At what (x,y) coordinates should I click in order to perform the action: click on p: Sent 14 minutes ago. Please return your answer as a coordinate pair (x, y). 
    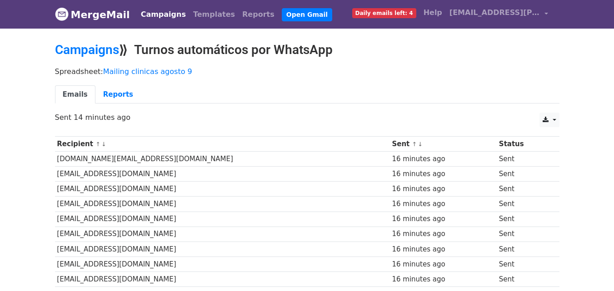
    Looking at the image, I should click on (307, 117).